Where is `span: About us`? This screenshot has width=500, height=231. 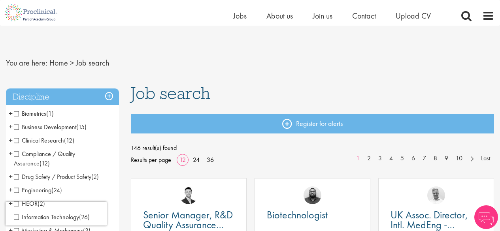
span: About us is located at coordinates (280, 16).